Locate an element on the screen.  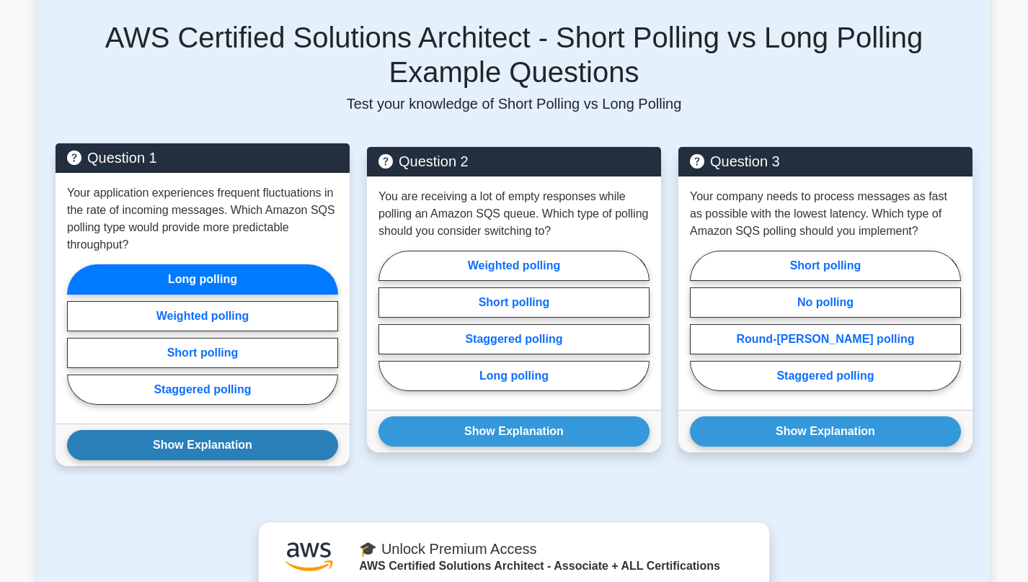
h5: AWS Certified Solutions Architect - Short Polling vs Long Polling Example Questions is located at coordinates (514, 55).